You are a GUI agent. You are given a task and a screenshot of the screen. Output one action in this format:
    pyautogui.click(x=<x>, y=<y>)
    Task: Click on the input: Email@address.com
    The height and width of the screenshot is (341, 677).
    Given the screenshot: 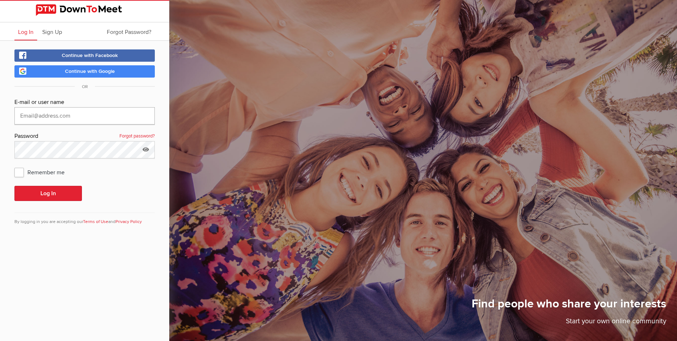 What is the action you would take?
    pyautogui.click(x=84, y=116)
    